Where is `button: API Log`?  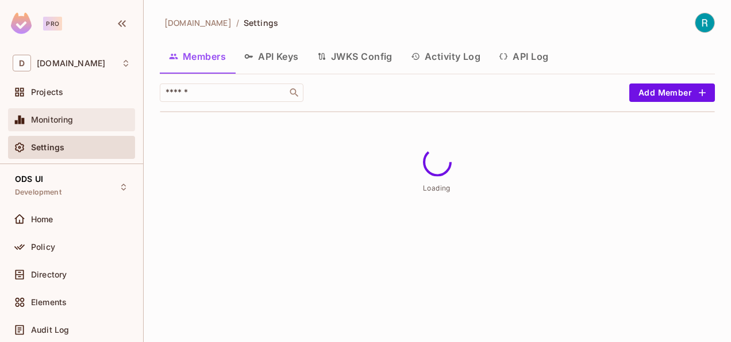
button: API Log is located at coordinates (524, 56).